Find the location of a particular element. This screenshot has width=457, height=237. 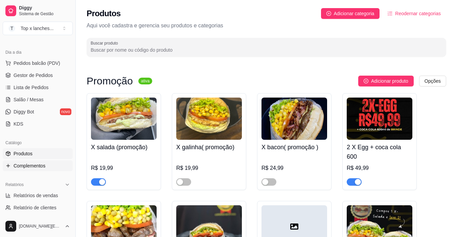

button: Pedidos balcão (PDV) is located at coordinates (38, 63).